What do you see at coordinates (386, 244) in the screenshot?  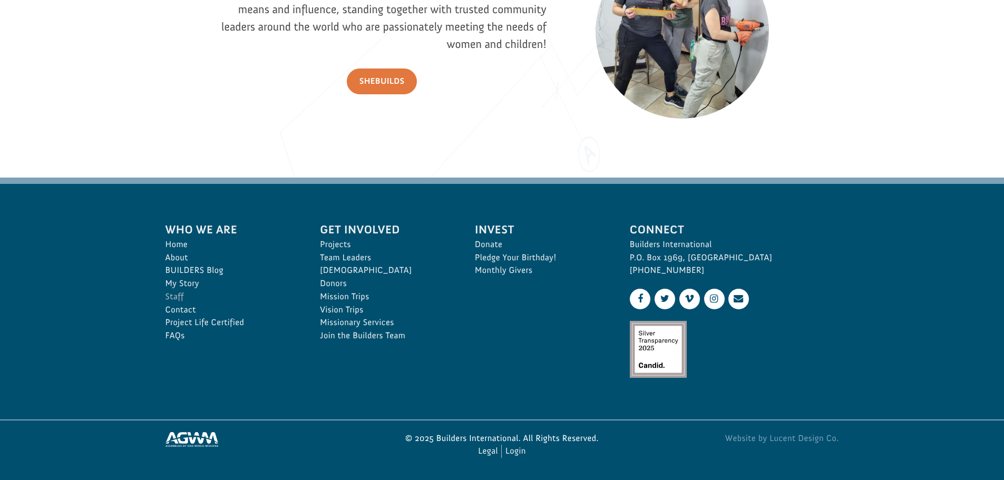 I see `a: Projects` at bounding box center [386, 244].